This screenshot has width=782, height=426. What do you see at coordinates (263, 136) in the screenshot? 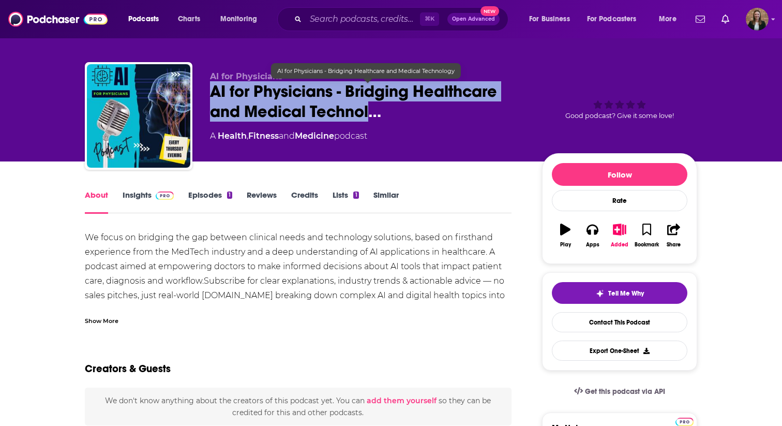
I see `a: Fitness` at bounding box center [263, 136].